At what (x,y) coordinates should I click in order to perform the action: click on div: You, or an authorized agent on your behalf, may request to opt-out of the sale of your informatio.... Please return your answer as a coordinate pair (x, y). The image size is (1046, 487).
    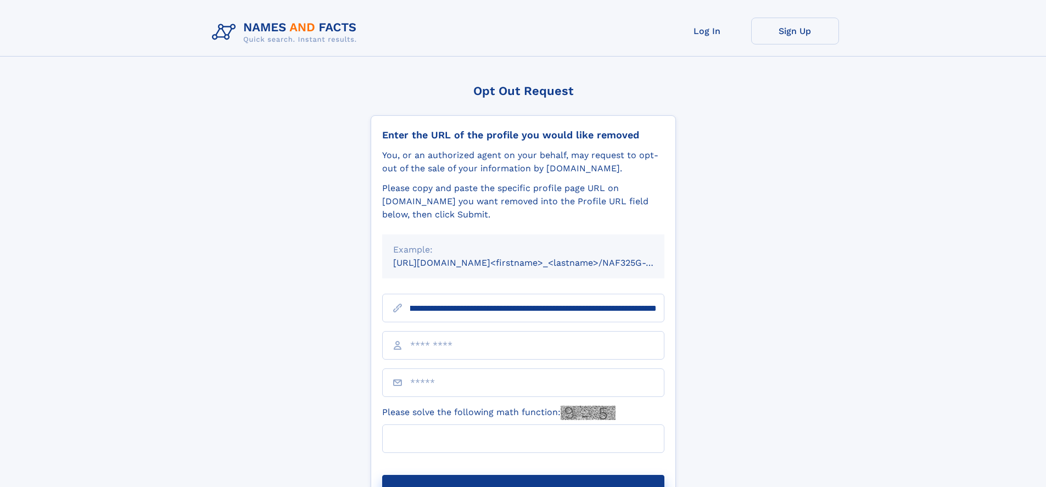
    Looking at the image, I should click on (523, 162).